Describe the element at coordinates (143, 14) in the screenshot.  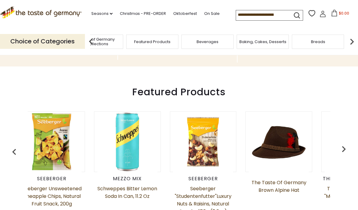
I see `a: Christmas - PRE-ORDER` at that location.